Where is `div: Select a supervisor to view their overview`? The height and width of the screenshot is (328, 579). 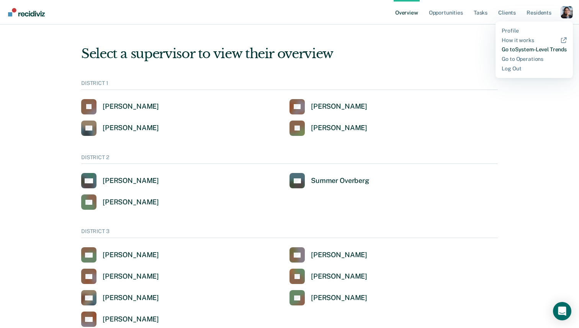
div: Select a supervisor to view their overview is located at coordinates (289, 54).